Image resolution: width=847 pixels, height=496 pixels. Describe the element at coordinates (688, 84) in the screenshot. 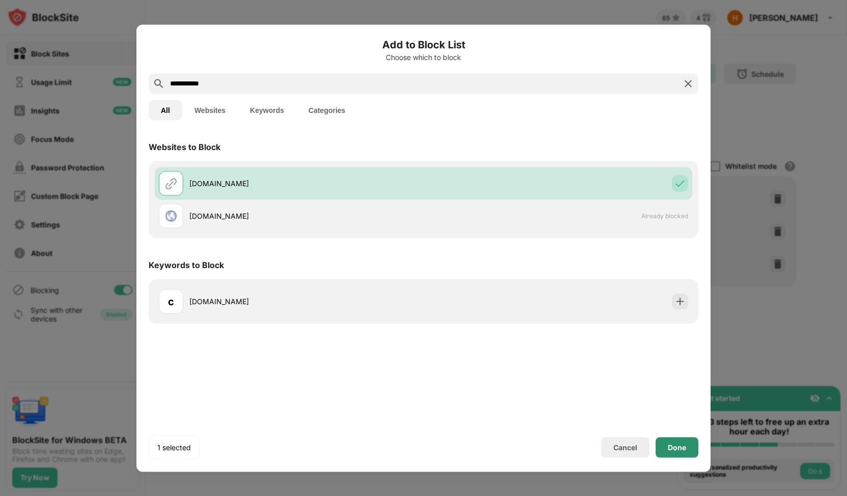

I see `img: search-close` at that location.